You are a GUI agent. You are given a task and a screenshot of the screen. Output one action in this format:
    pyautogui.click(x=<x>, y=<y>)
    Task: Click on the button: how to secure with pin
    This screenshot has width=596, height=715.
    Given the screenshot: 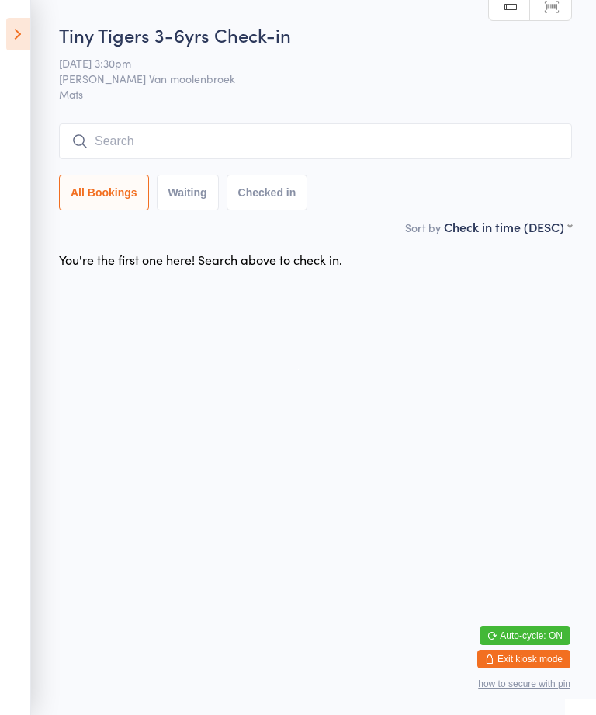 What is the action you would take?
    pyautogui.click(x=524, y=684)
    